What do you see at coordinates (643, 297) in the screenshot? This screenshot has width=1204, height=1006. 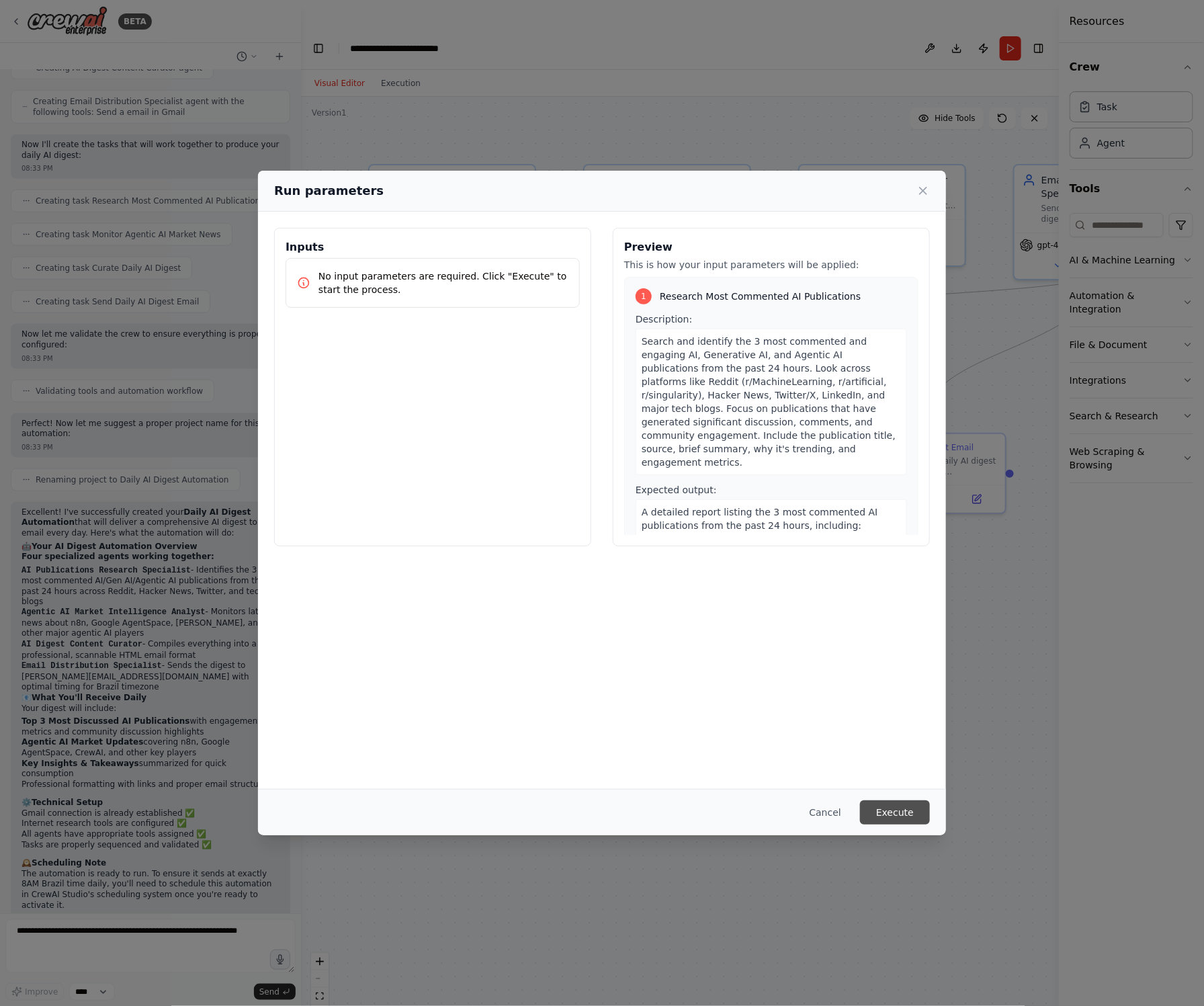 I see `div: 1` at bounding box center [643, 297].